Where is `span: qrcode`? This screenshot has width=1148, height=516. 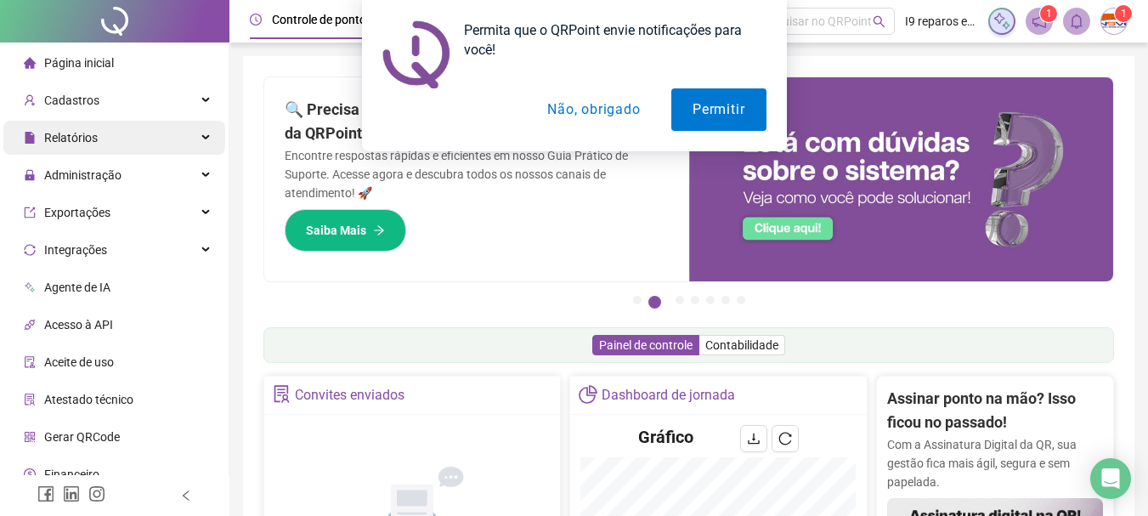
span: qrcode is located at coordinates (30, 437).